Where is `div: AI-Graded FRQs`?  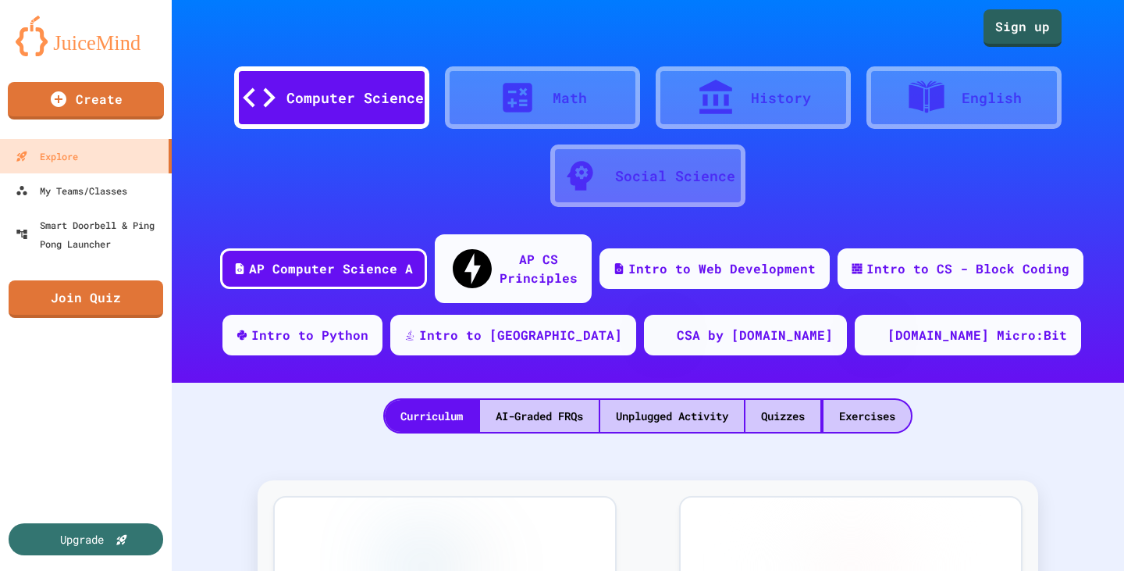
div: AI-Graded FRQs is located at coordinates (539, 415).